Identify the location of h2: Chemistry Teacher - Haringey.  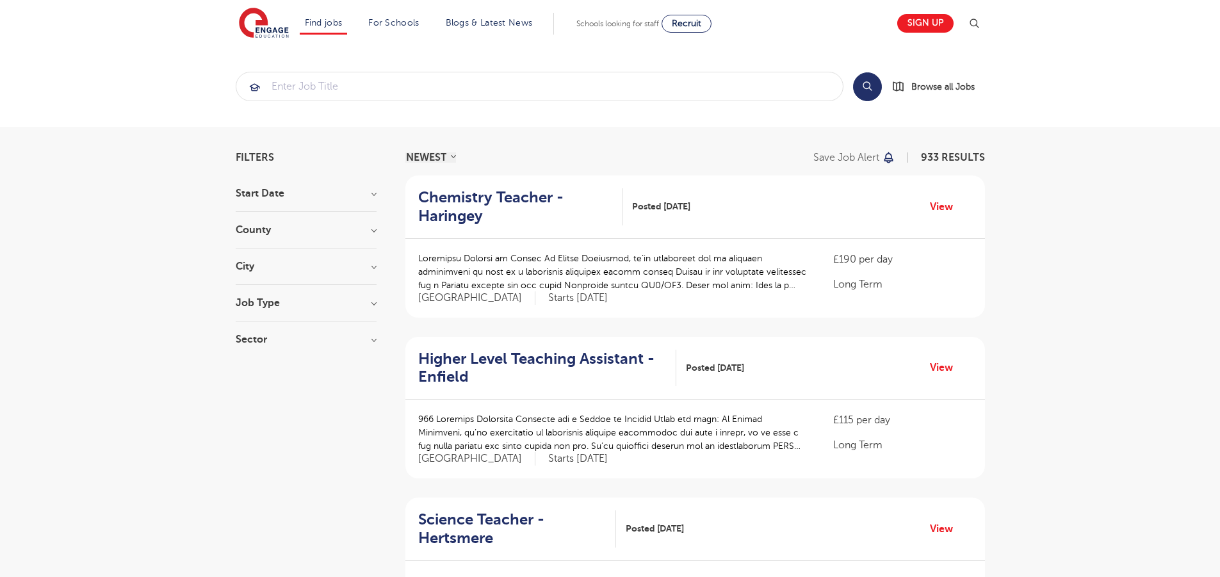
(515, 207).